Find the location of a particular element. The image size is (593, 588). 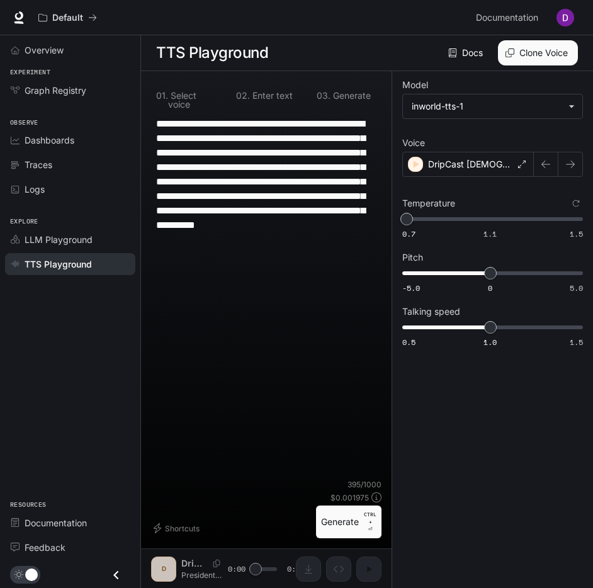

span: 0 is located at coordinates (490, 288).